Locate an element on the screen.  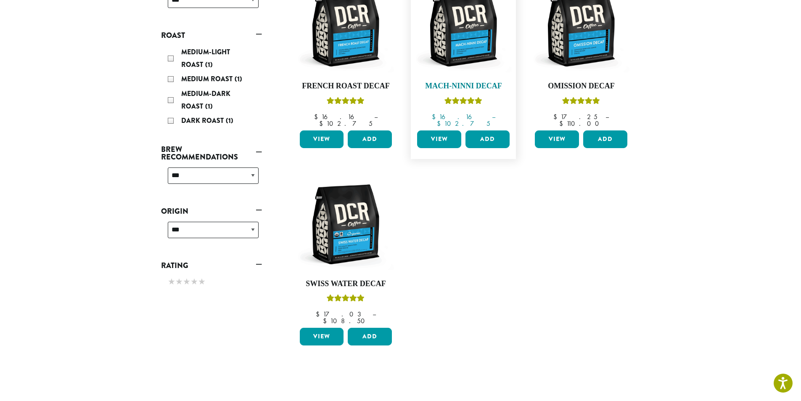
div: Rating is located at coordinates (212, 282).